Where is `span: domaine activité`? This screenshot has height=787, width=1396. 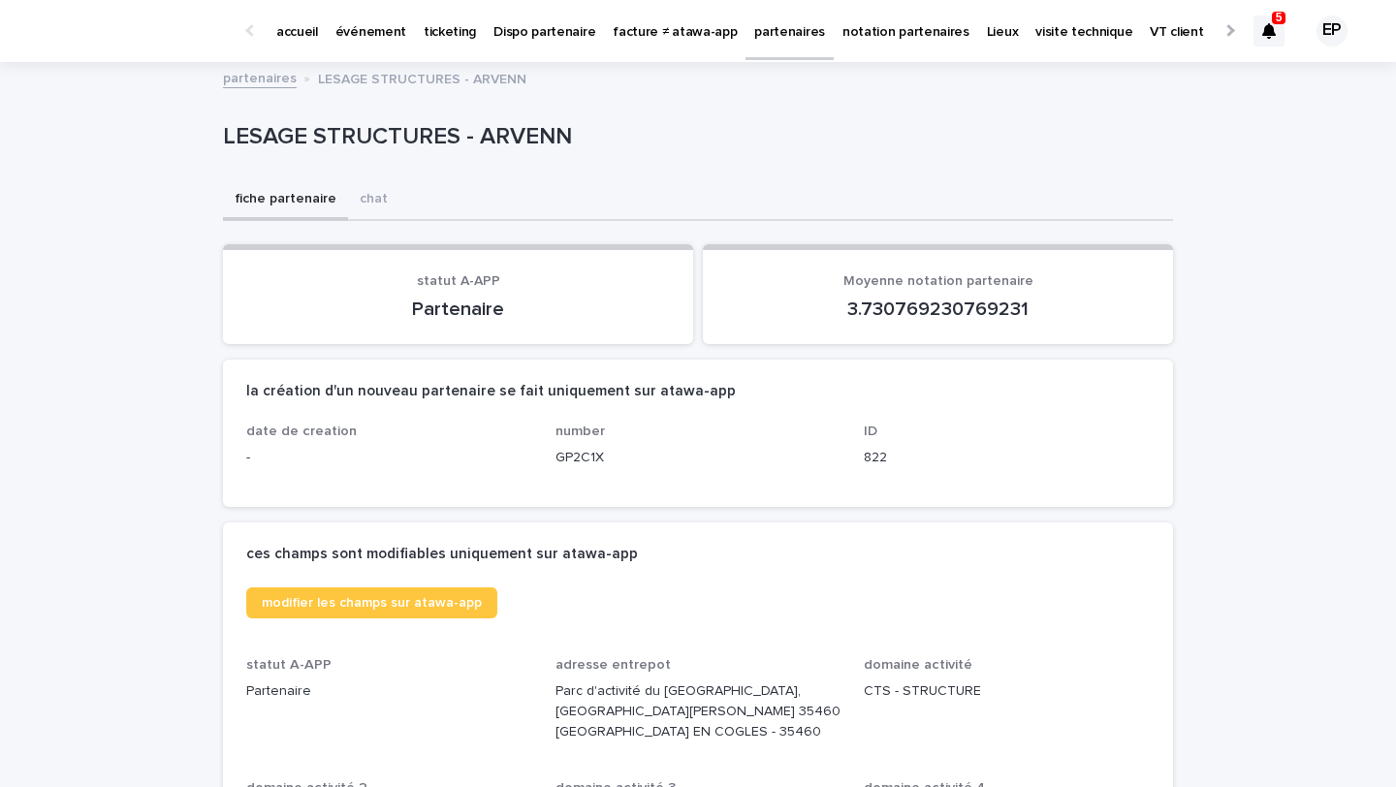
span: domaine activité is located at coordinates (918, 665).